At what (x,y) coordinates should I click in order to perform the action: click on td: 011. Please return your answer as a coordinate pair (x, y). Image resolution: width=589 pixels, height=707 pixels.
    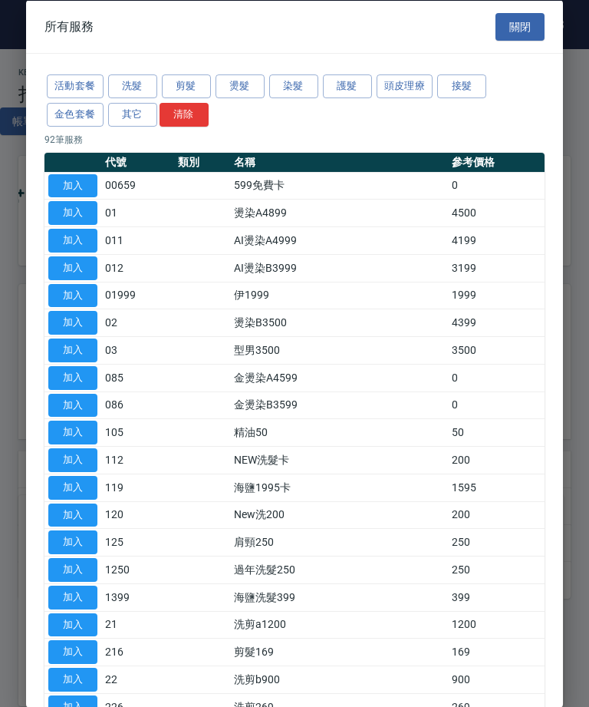
    Looking at the image, I should click on (137, 240).